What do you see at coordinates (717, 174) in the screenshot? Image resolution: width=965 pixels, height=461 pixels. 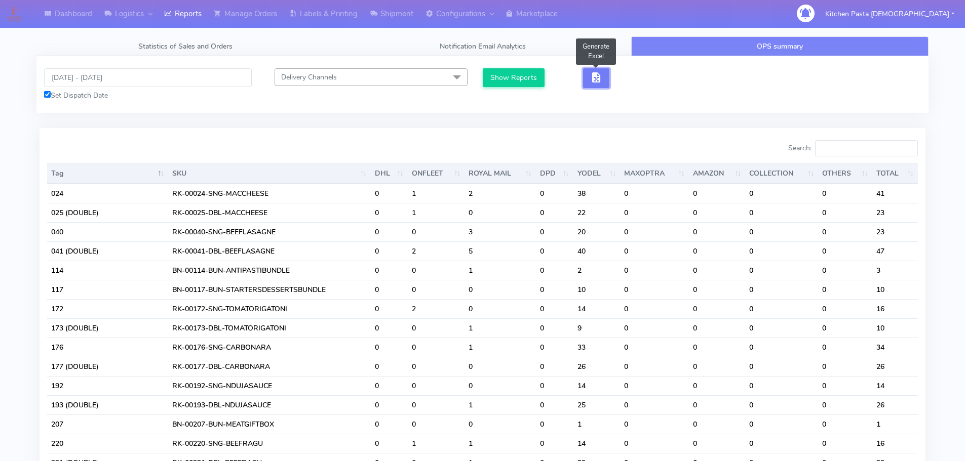 I see `th: AMAZON : activate to sort column ascending` at bounding box center [717, 174].